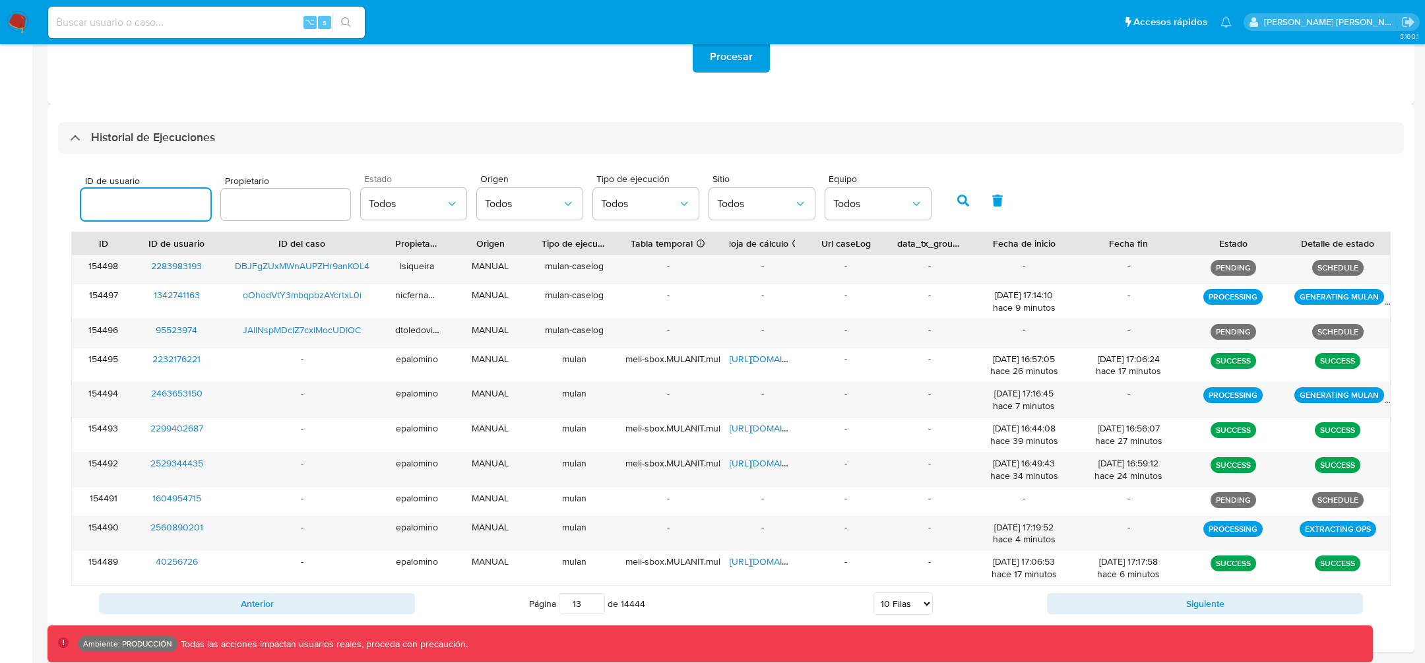  What do you see at coordinates (1409, 36) in the screenshot?
I see `span: 3.160.1` at bounding box center [1409, 36].